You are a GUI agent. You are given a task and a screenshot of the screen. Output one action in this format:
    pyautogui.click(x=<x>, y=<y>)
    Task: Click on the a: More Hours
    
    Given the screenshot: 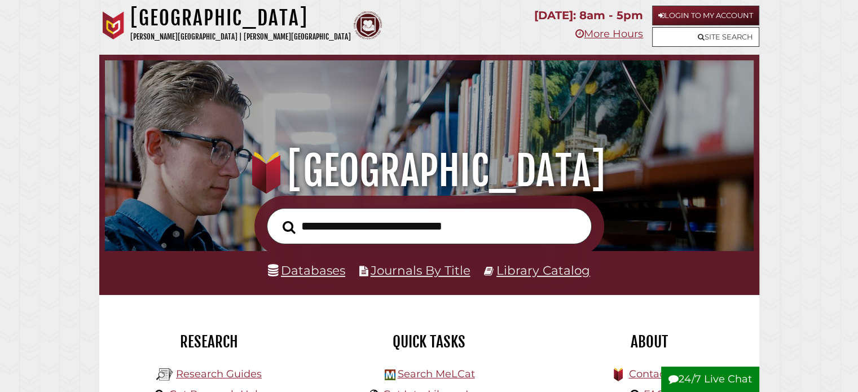 What is the action you would take?
    pyautogui.click(x=609, y=34)
    